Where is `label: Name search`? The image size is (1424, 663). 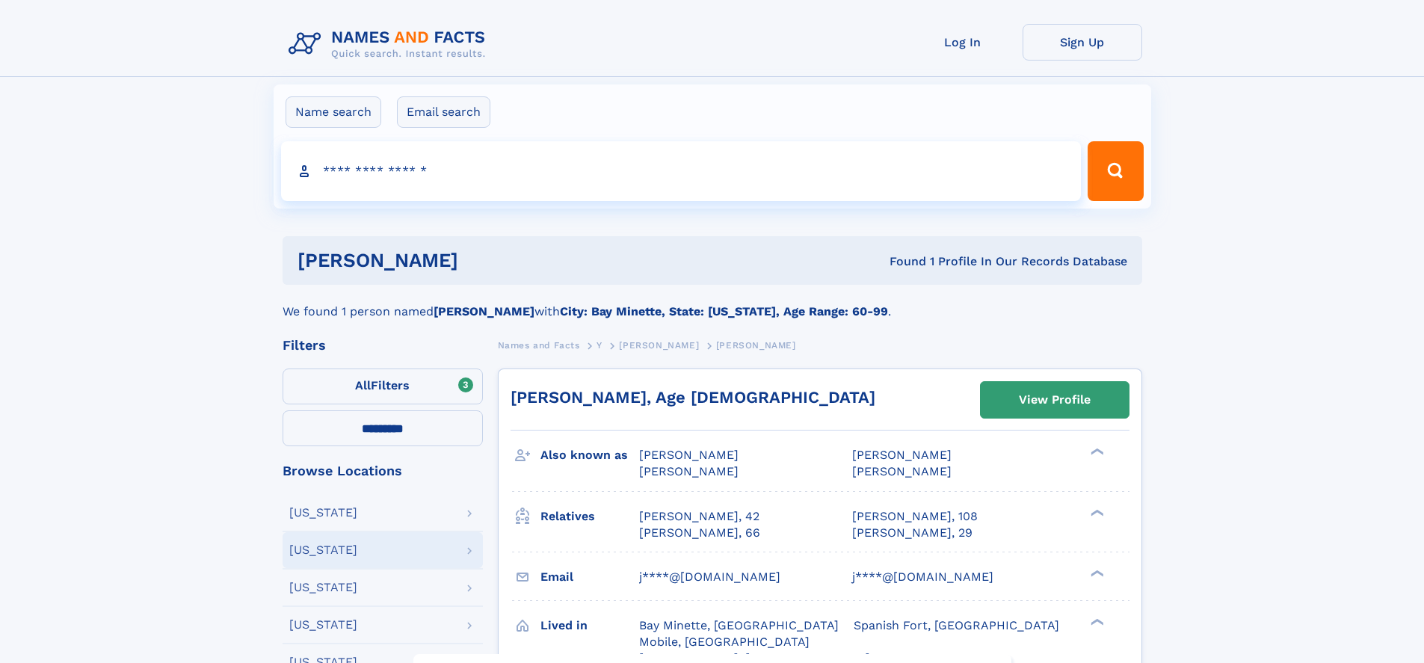 label: Name search is located at coordinates (333, 112).